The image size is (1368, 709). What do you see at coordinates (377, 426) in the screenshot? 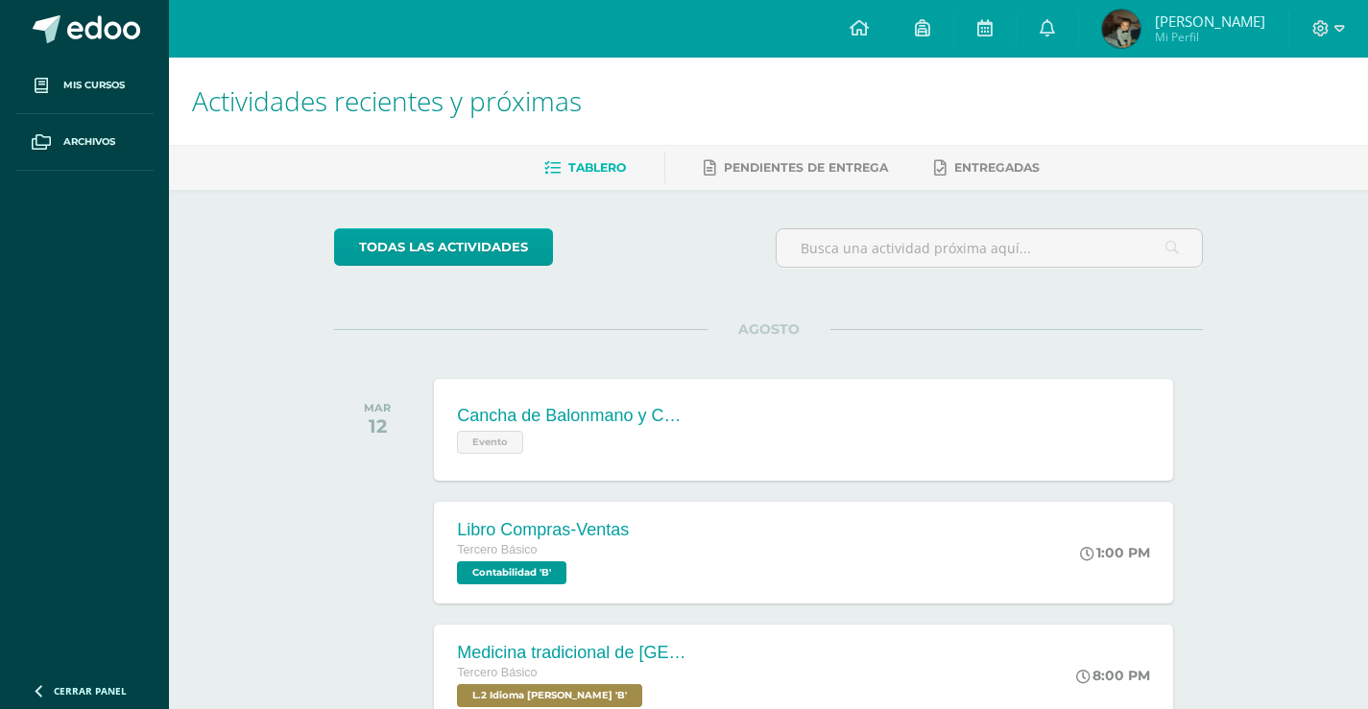
I see `div: 12` at bounding box center [377, 426].